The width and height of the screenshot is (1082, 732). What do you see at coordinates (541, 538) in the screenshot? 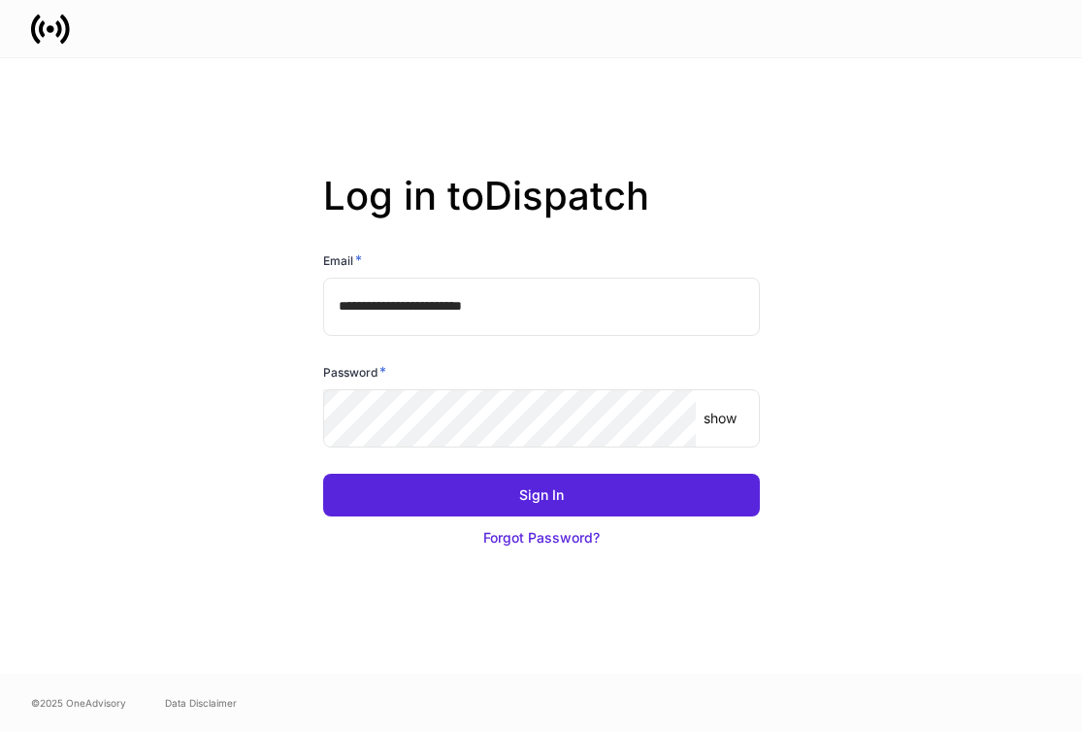
I see `div: Forgot Password?` at bounding box center [541, 538].